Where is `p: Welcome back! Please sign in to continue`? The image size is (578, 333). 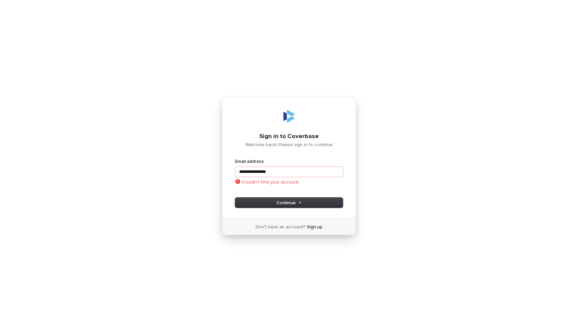 p: Welcome back! Please sign in to continue is located at coordinates (289, 144).